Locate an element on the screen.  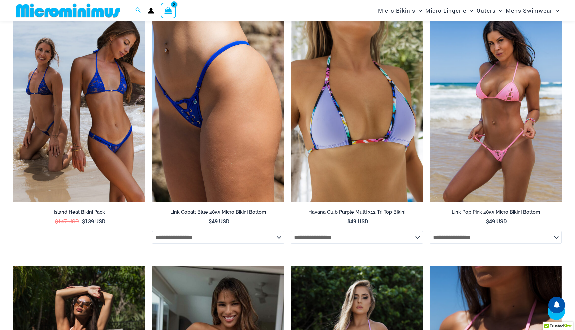
a: Mens SwimwearMenu ToggleMenu Toggle is located at coordinates (532, 10).